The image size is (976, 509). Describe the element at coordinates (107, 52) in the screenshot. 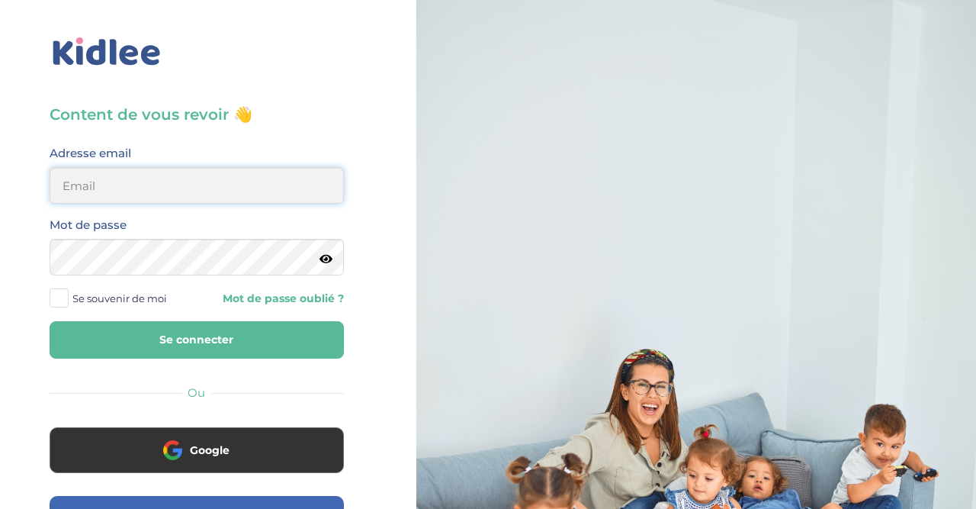

I see `img: logo_kidlee_bleu` at that location.